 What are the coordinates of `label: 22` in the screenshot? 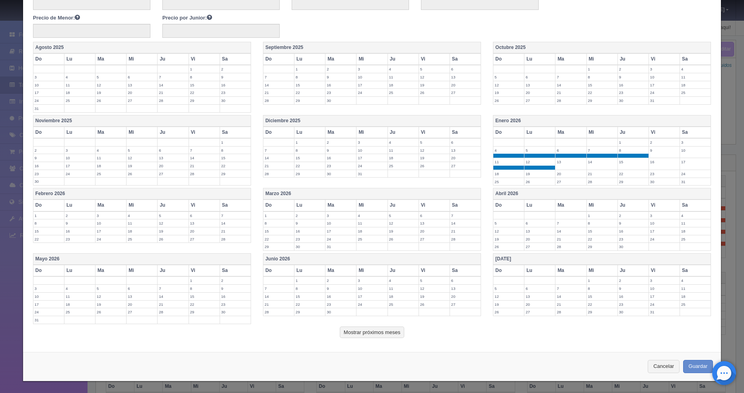 It's located at (204, 92).